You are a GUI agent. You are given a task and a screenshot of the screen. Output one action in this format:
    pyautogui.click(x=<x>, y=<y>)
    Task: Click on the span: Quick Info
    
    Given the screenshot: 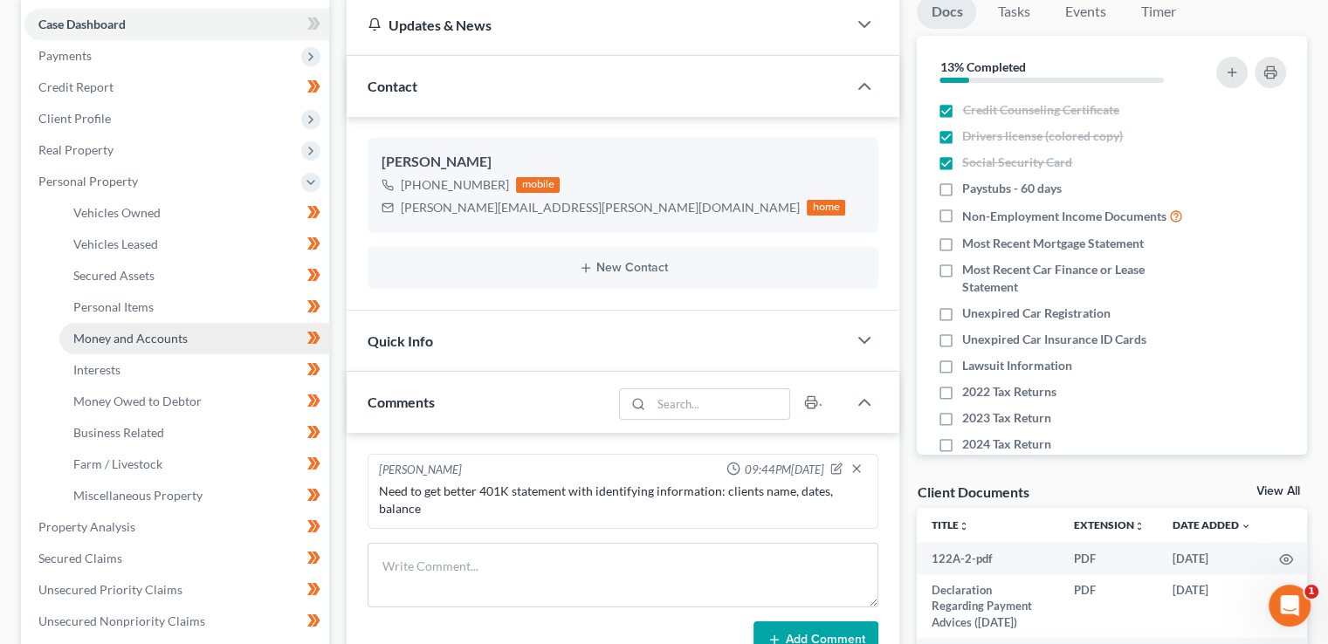 What is the action you would take?
    pyautogui.click(x=400, y=341)
    